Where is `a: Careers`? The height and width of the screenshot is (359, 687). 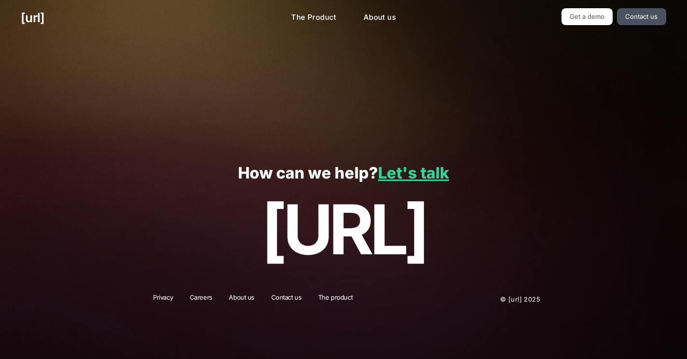 a: Careers is located at coordinates (201, 299).